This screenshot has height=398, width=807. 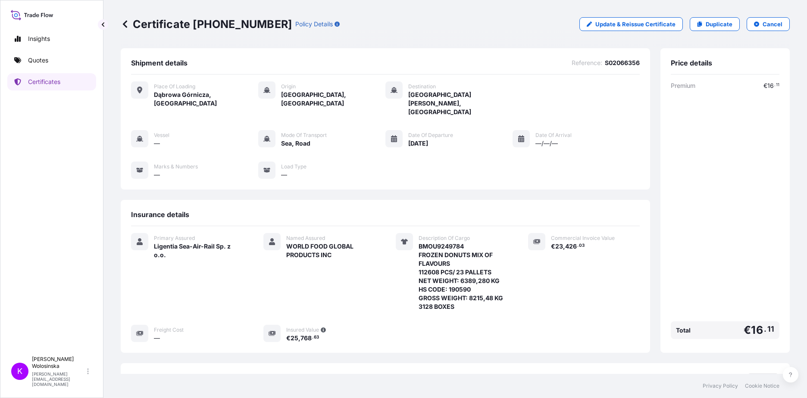 I want to click on span: Commercial Invoice Value, so click(x=583, y=238).